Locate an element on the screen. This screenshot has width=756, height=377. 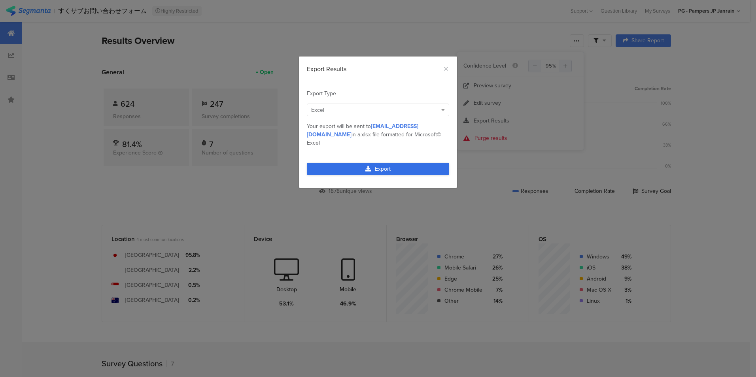
div: Export Type is located at coordinates (378, 93).